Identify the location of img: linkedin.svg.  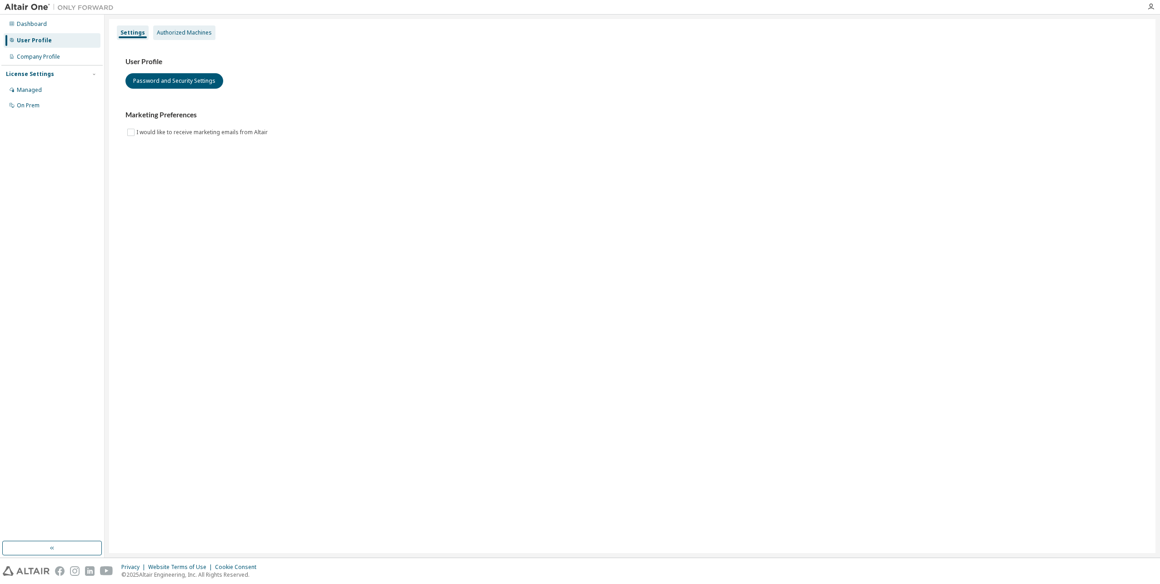
(90, 570).